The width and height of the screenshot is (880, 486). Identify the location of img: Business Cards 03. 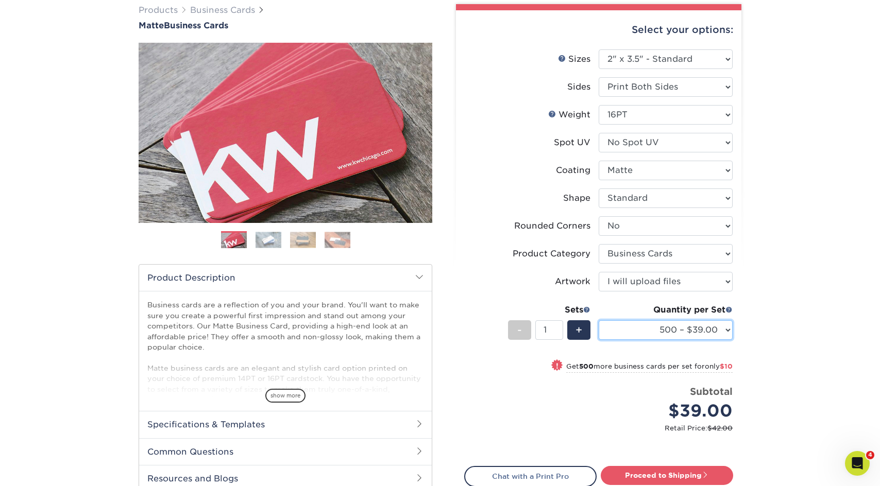
(303, 240).